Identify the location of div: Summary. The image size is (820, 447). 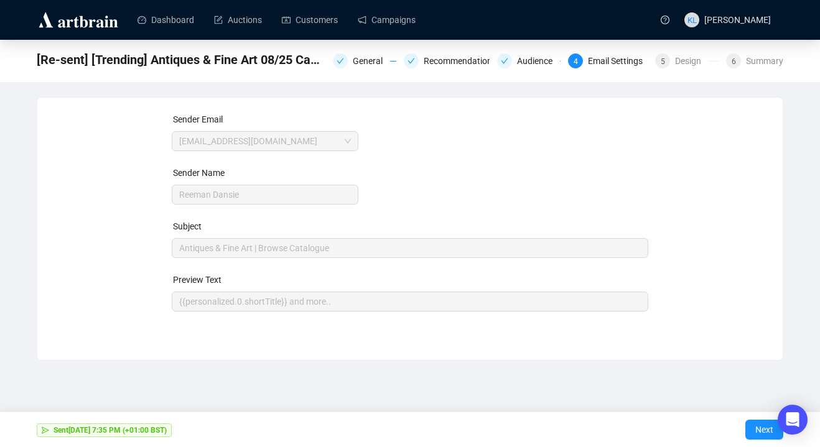
(764, 61).